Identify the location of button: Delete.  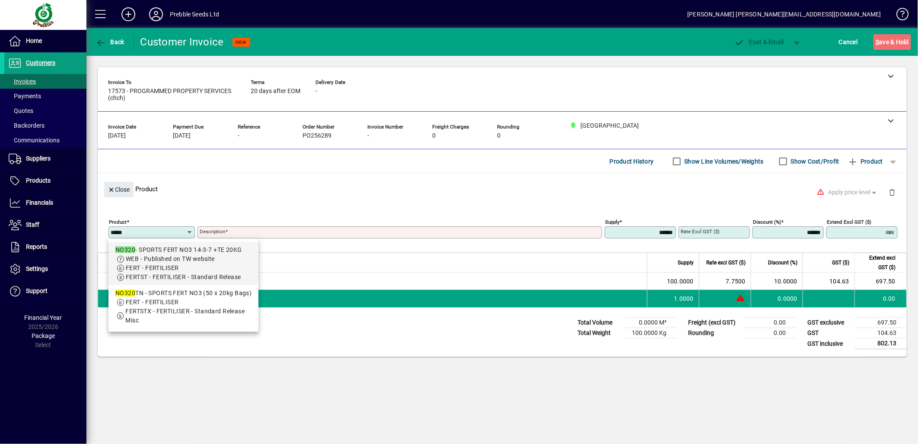
(893, 192).